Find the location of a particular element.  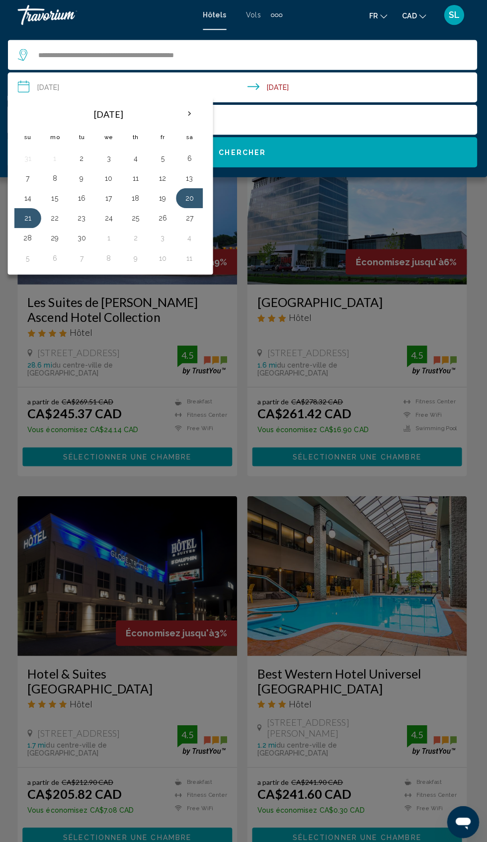

a: Hôtels is located at coordinates (216, 15).